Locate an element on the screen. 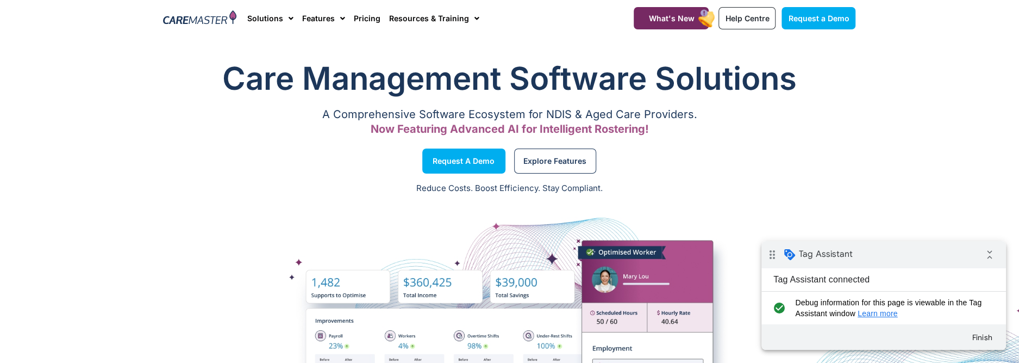 This screenshot has width=1019, height=363. span: Tag Assistant is located at coordinates (64, 13).